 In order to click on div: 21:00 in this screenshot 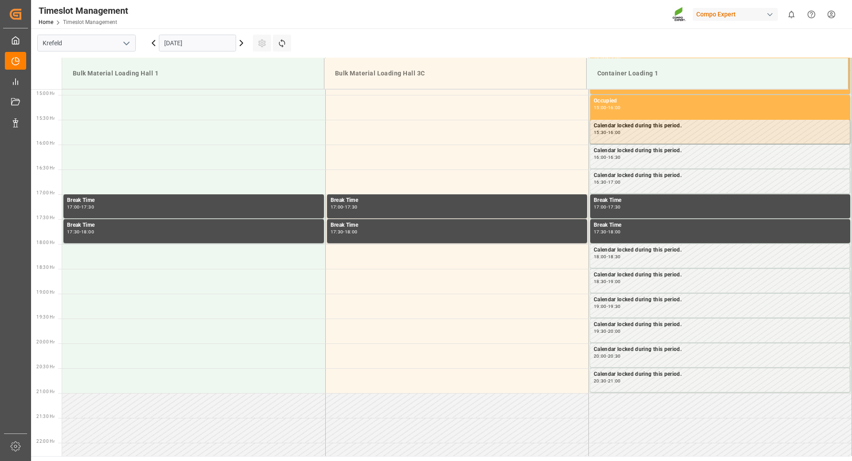, I will do `click(614, 381)`.